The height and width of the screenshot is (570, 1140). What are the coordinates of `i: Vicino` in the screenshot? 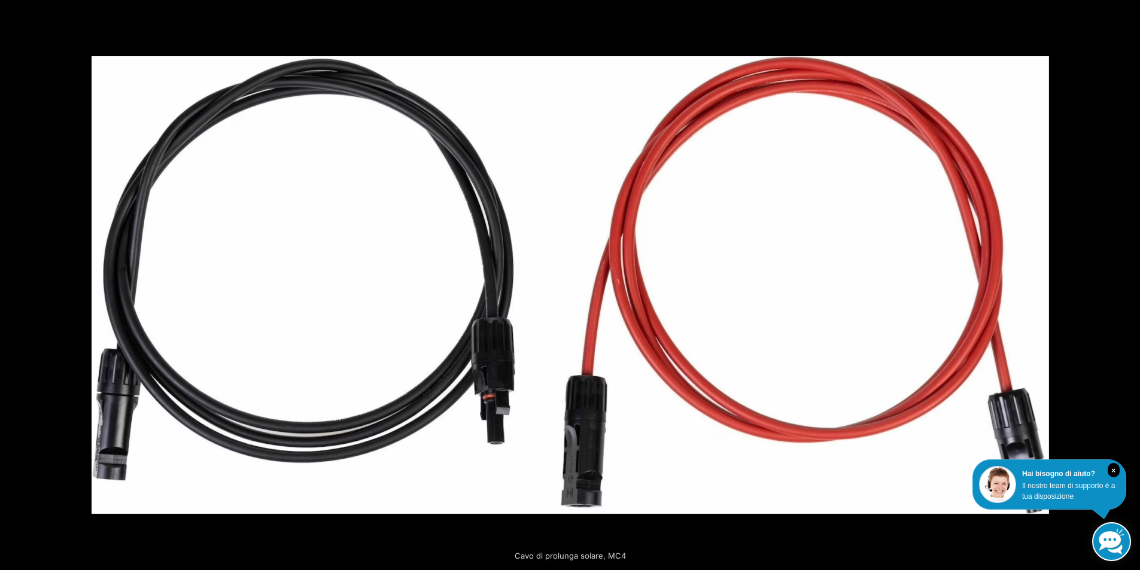 It's located at (1114, 470).